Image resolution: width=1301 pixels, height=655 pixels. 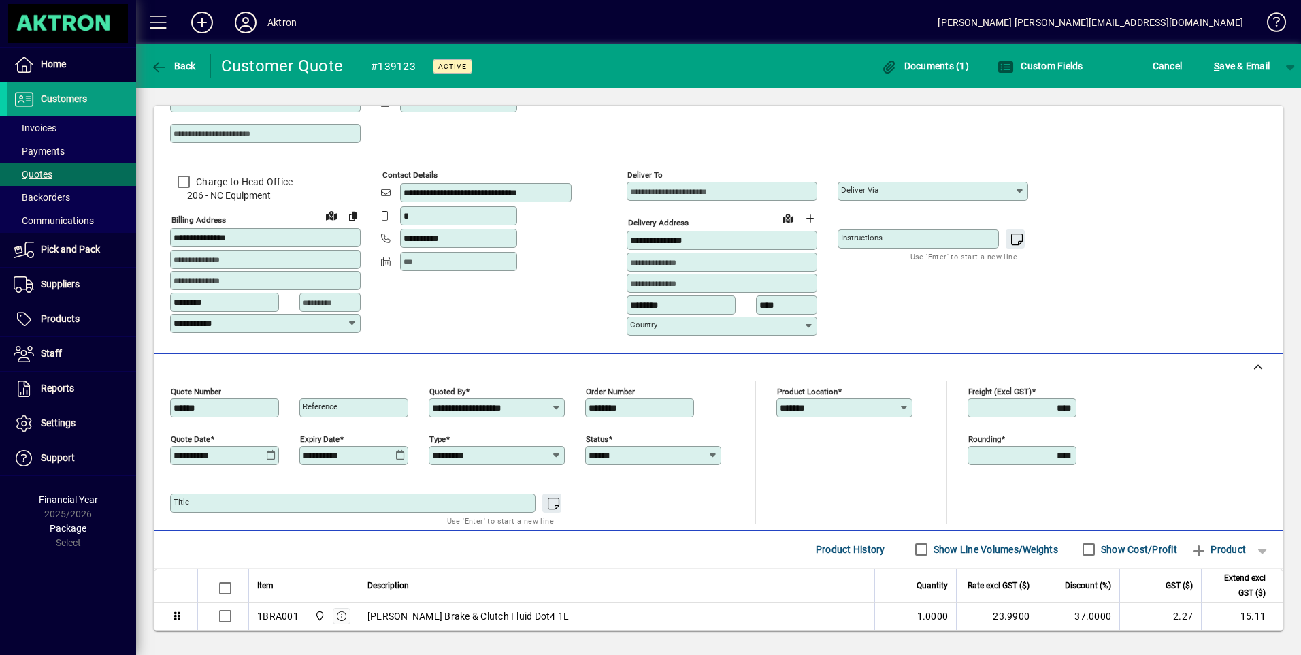 I want to click on mat-label: Instructions, so click(x=862, y=238).